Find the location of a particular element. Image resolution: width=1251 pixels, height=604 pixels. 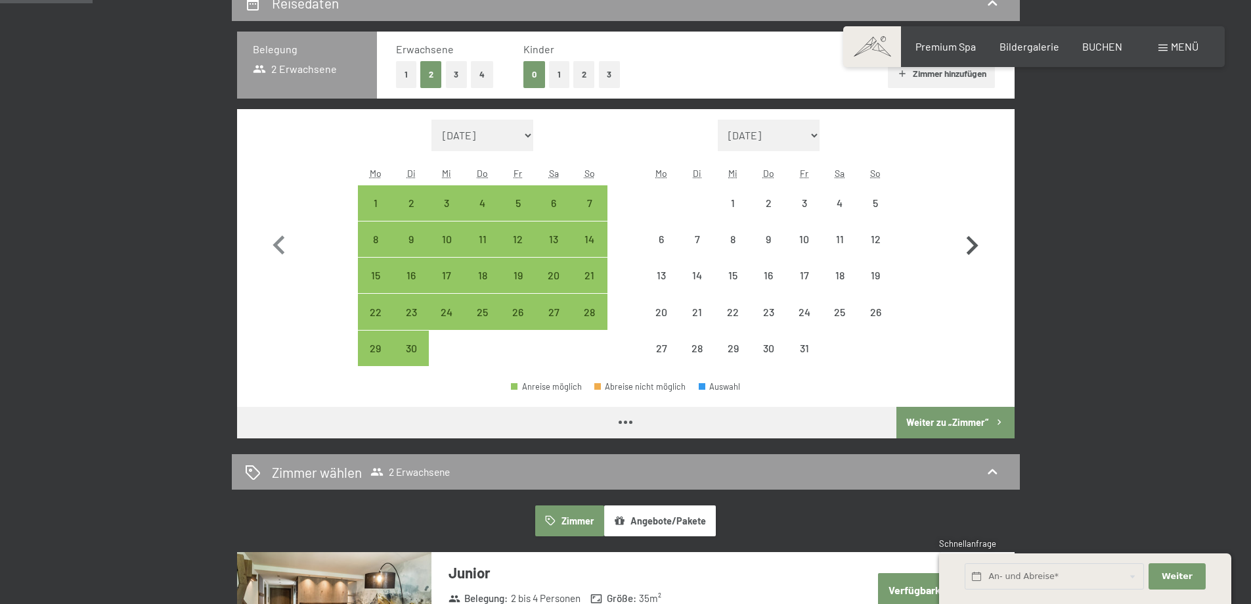

div: Fri Oct 24 2025 is located at coordinates (804, 311).